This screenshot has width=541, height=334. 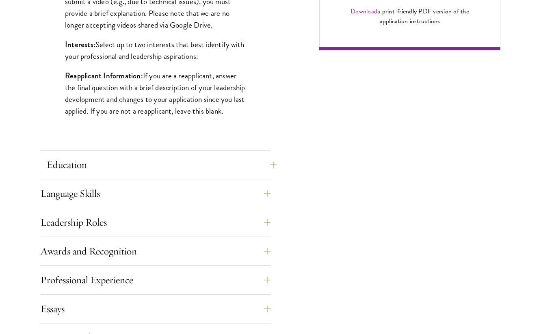 I want to click on strong: Interests:, so click(x=80, y=44).